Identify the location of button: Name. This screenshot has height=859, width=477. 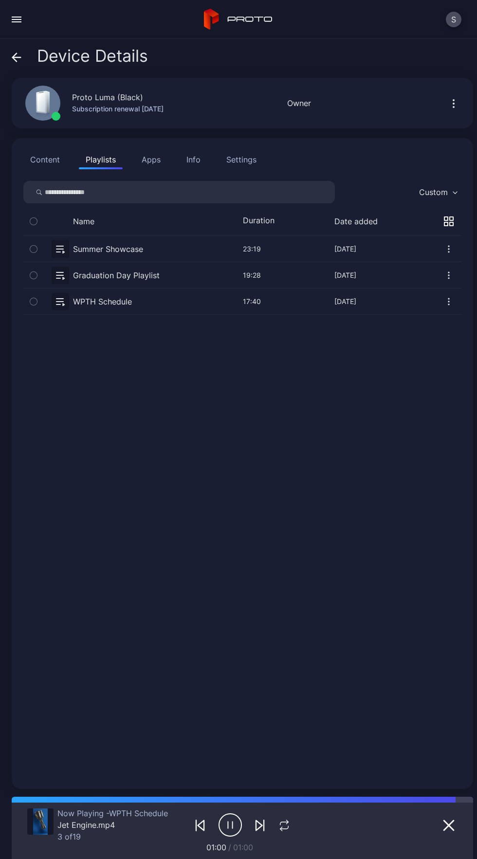
(84, 221).